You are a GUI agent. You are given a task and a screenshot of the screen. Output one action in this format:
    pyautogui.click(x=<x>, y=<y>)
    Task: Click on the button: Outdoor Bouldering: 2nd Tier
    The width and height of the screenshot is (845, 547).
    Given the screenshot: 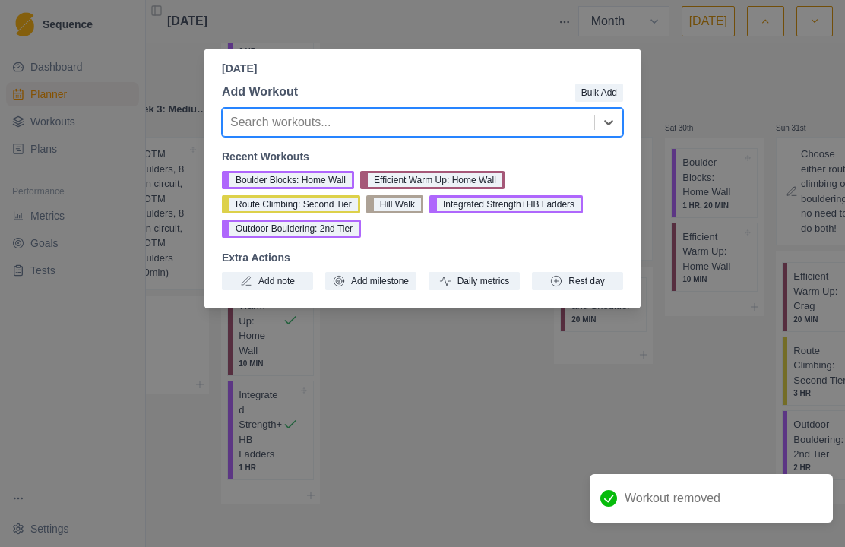 What is the action you would take?
    pyautogui.click(x=291, y=229)
    